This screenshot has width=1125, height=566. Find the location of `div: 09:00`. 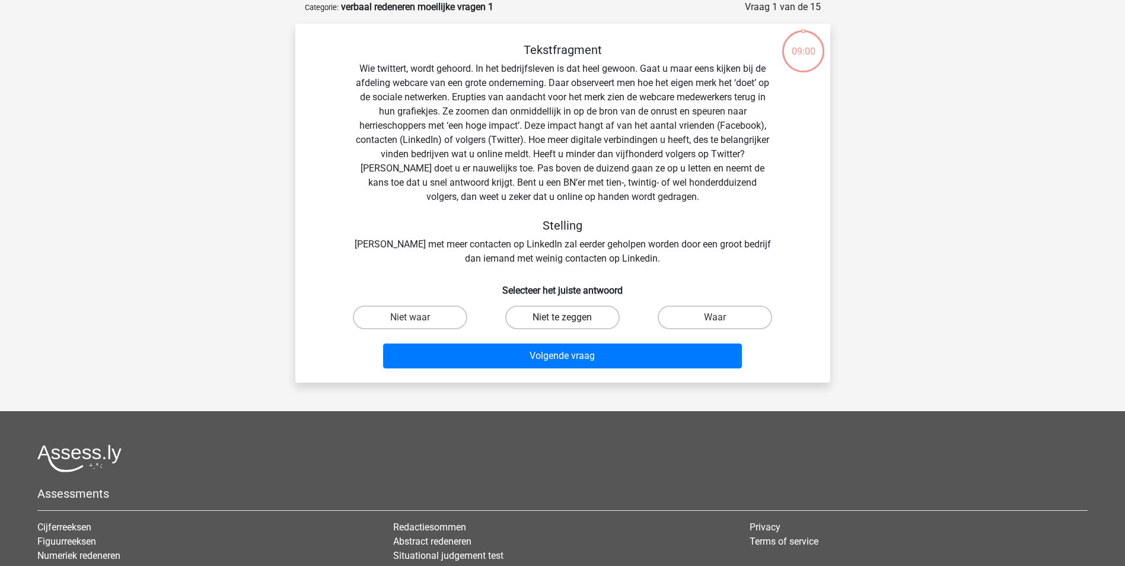

div: 09:00 is located at coordinates (803, 44).